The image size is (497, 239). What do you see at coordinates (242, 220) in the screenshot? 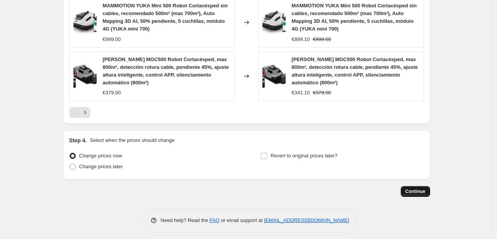
I see `span: or email support at` at bounding box center [242, 220].